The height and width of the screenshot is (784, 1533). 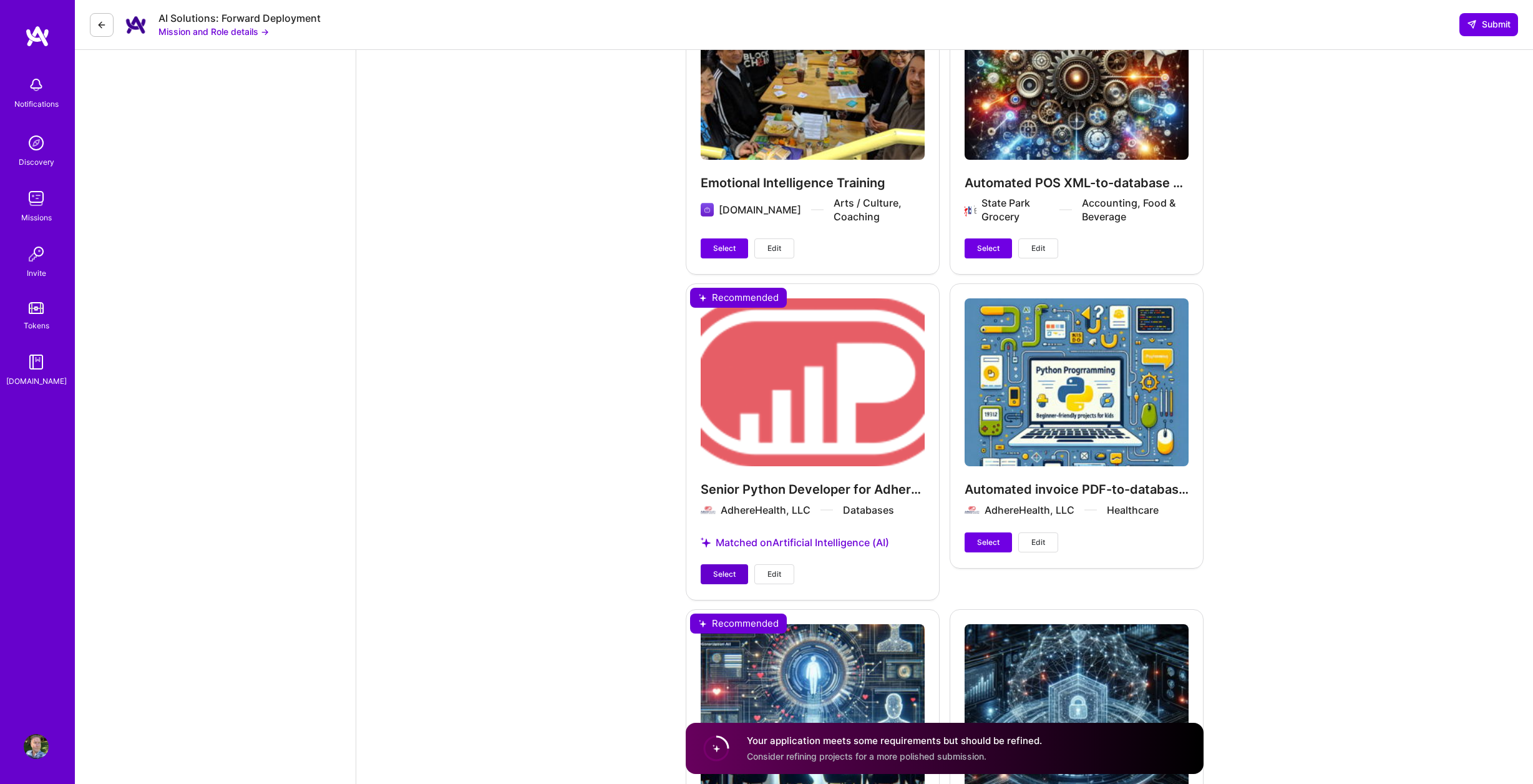 I want to click on a: User Avatar, so click(x=36, y=746).